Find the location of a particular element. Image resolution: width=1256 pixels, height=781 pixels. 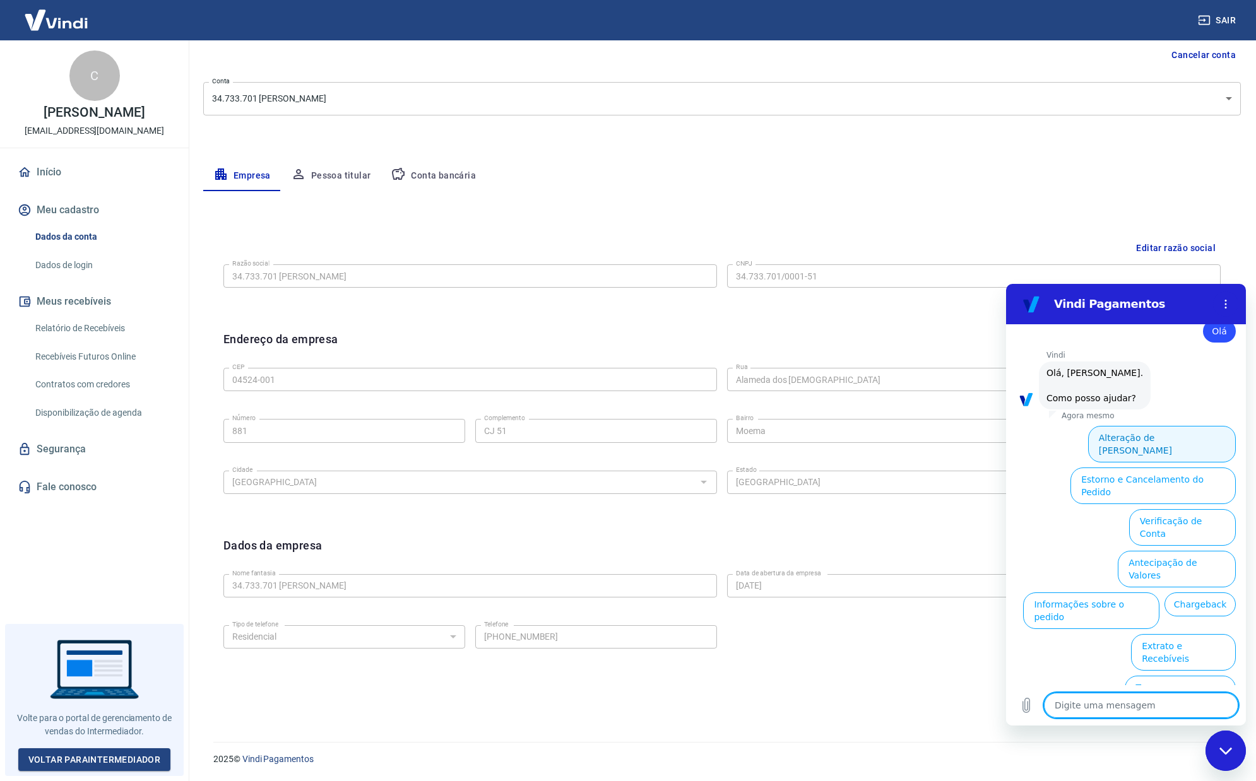

label: Data de abertura da empresa is located at coordinates (778, 573).